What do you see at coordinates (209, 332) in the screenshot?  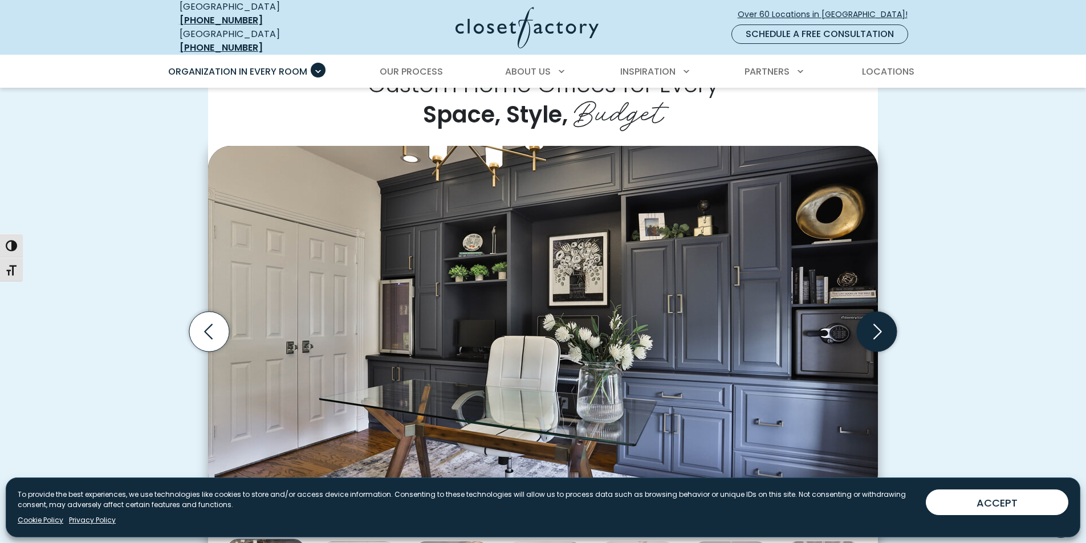 I see `button: Previous slide` at bounding box center [209, 332].